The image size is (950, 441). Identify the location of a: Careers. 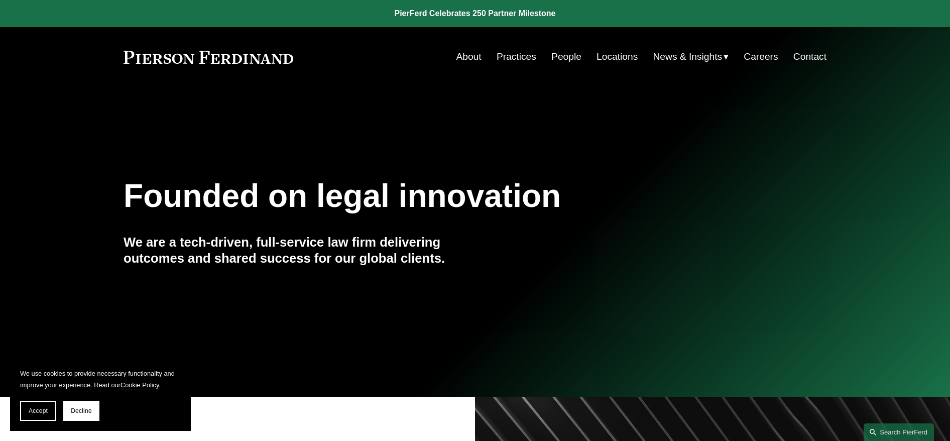
(761, 57).